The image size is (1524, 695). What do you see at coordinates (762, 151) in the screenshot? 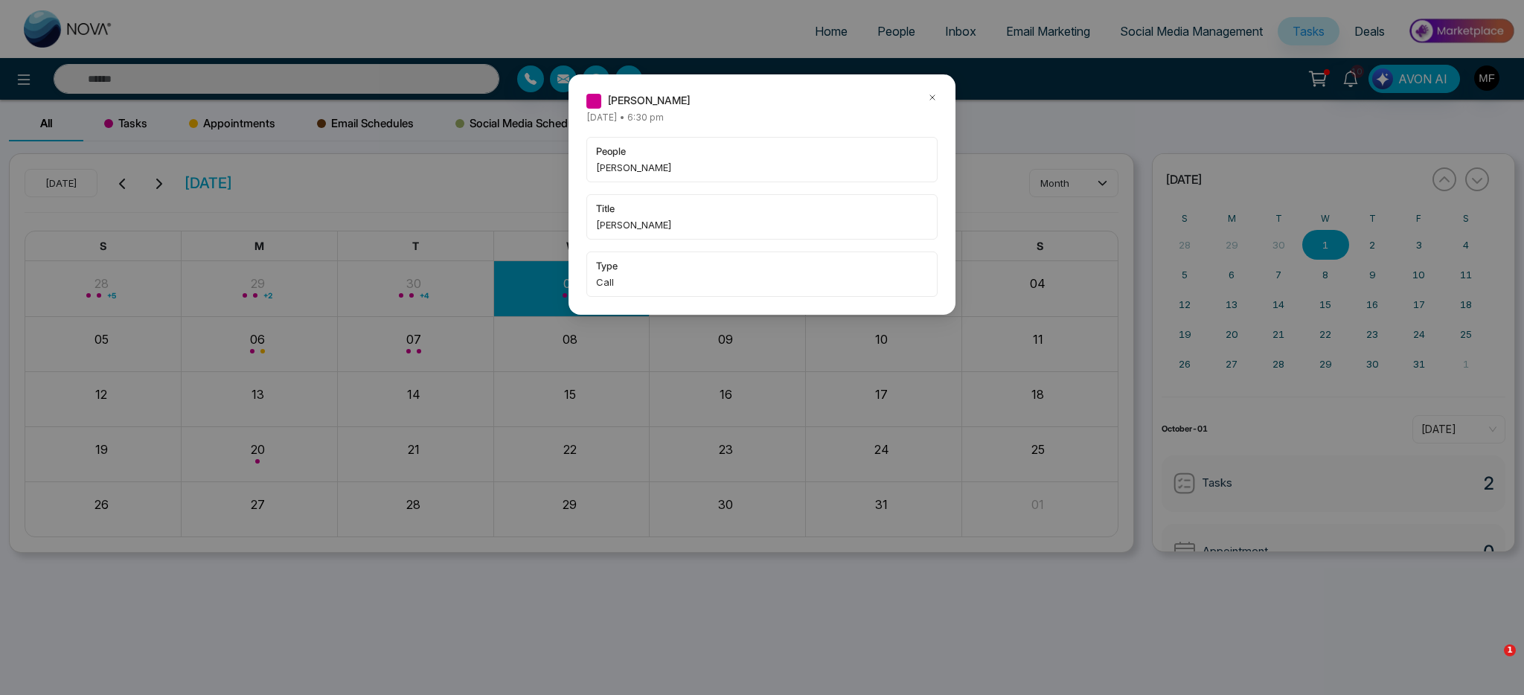
I see `span: people` at bounding box center [762, 151].